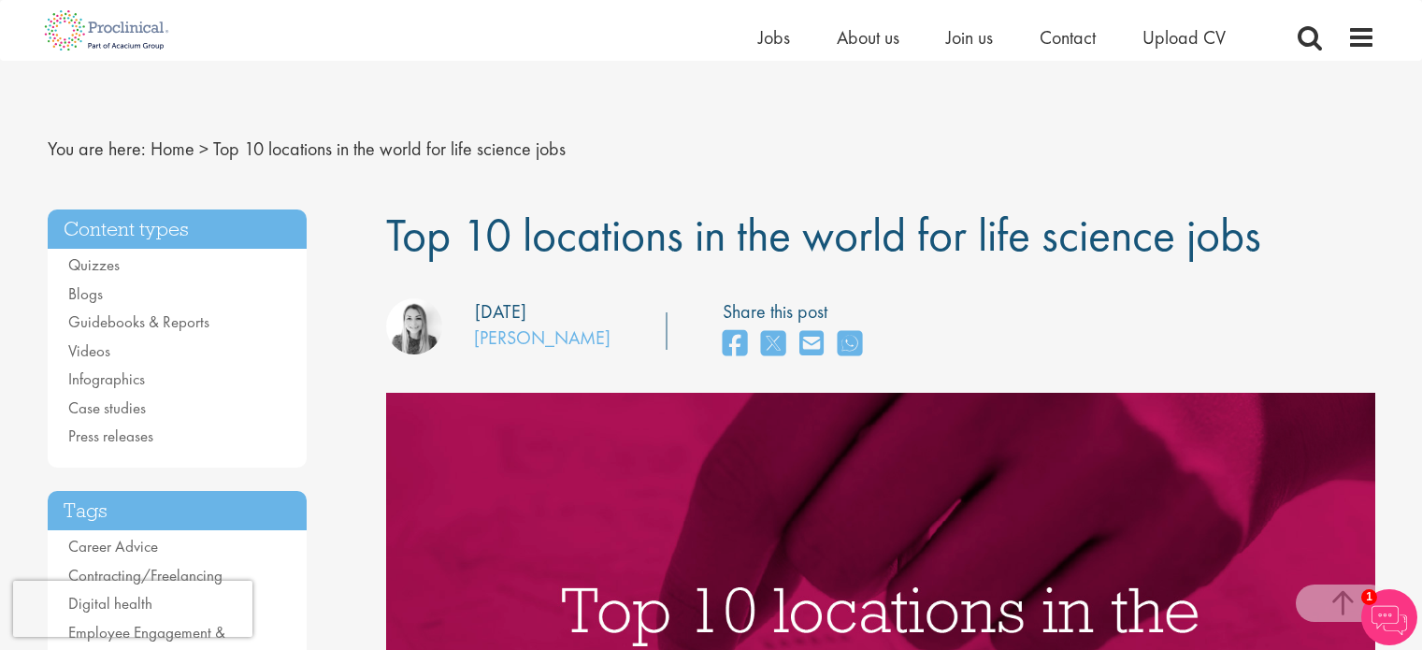 This screenshot has width=1422, height=650. I want to click on img: Hannah Burke, so click(414, 326).